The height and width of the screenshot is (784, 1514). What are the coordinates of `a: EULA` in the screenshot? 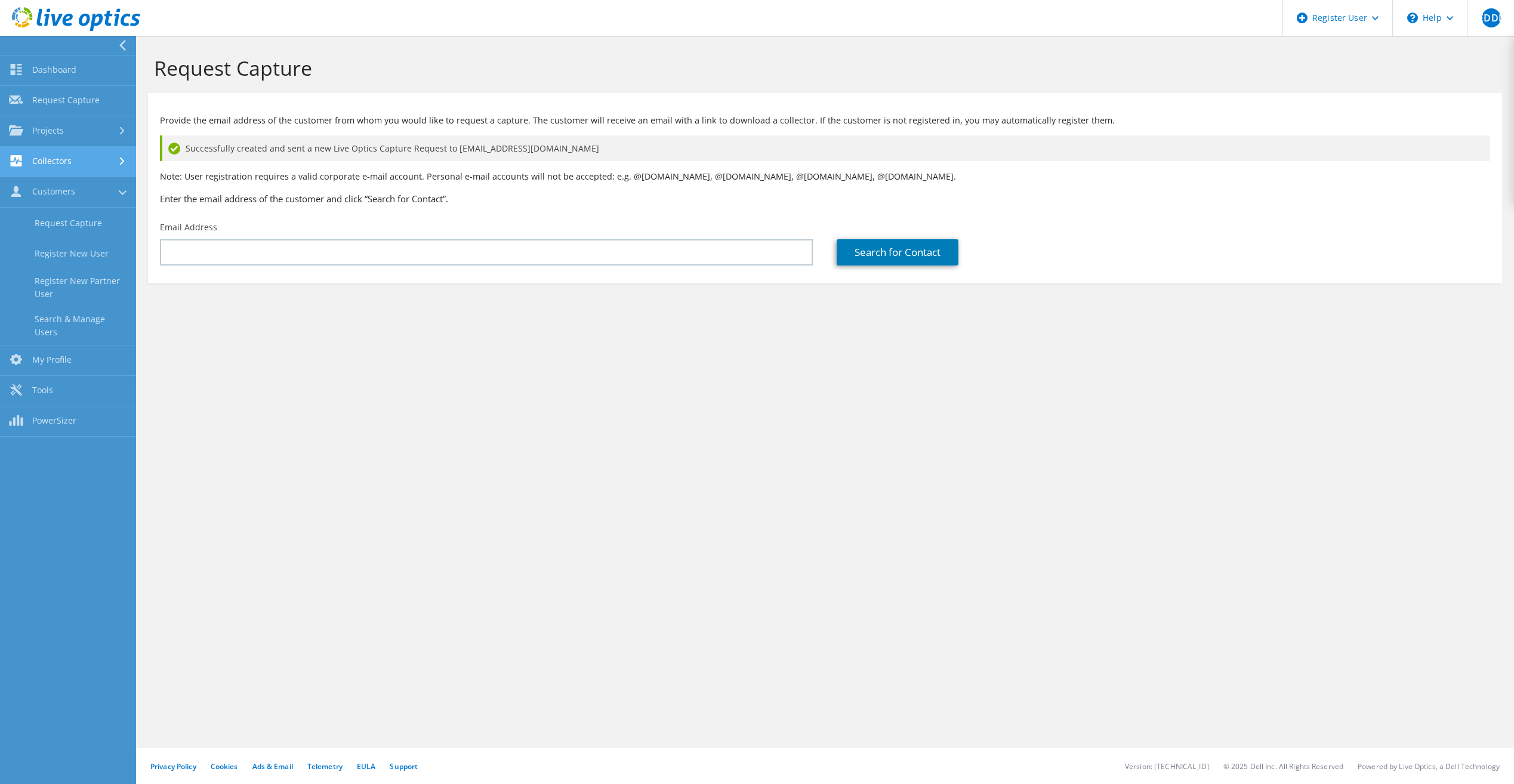 It's located at (366, 765).